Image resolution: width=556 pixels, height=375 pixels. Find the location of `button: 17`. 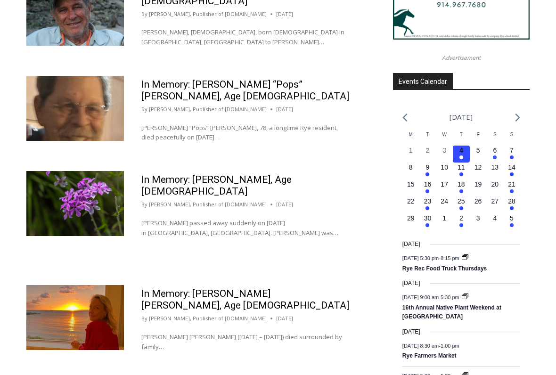

button: 17 is located at coordinates (444, 188).